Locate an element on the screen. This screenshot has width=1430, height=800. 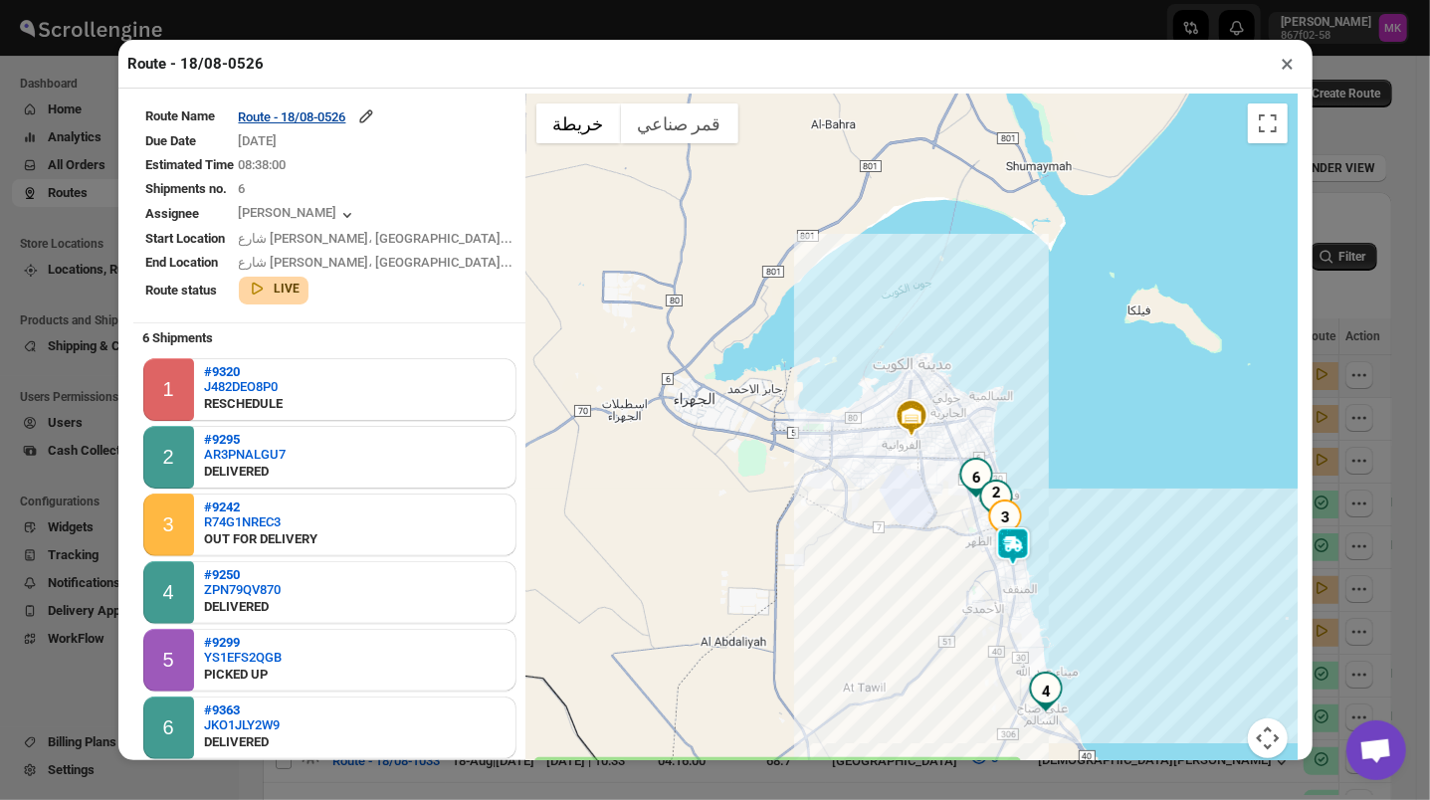
button: #9363 is located at coordinates (242, 709).